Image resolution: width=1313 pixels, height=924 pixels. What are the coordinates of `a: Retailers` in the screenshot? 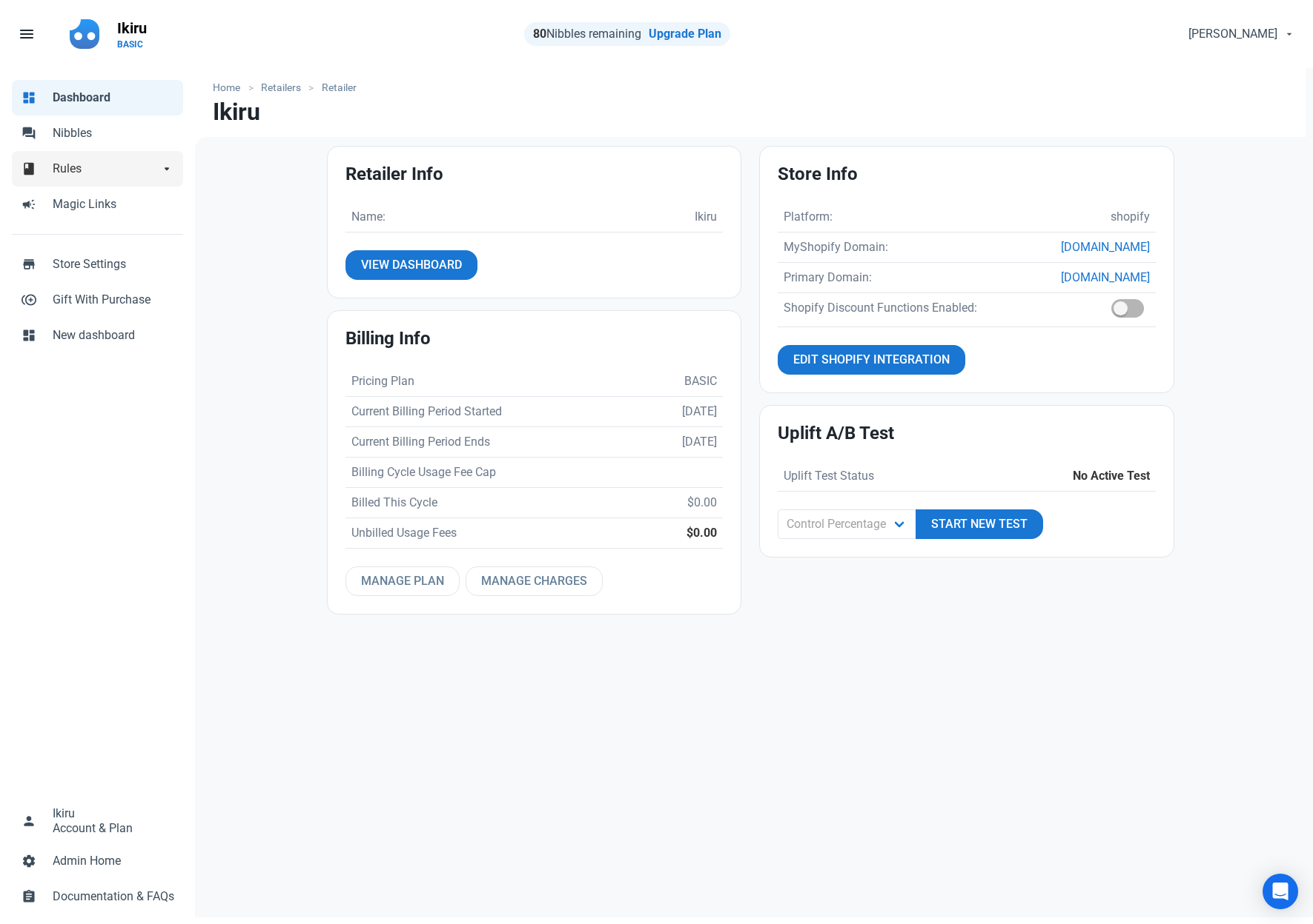 It's located at (281, 88).